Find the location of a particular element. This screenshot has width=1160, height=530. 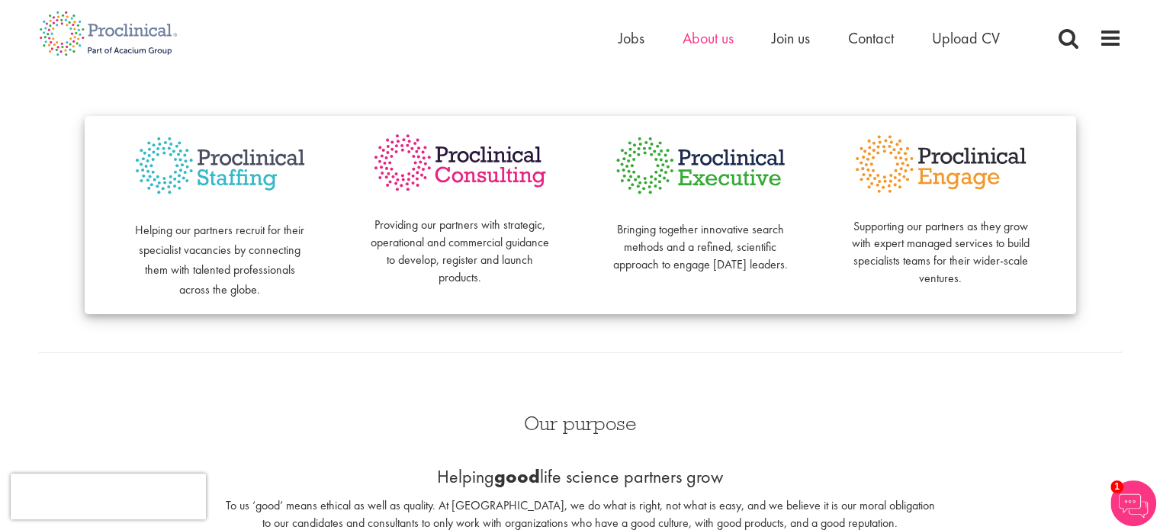

img: Chatbot is located at coordinates (1133, 503).